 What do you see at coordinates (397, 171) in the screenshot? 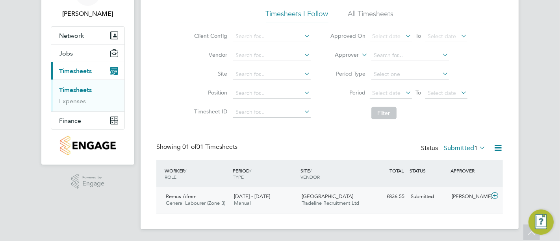
I see `span: TOTAL` at bounding box center [397, 171].